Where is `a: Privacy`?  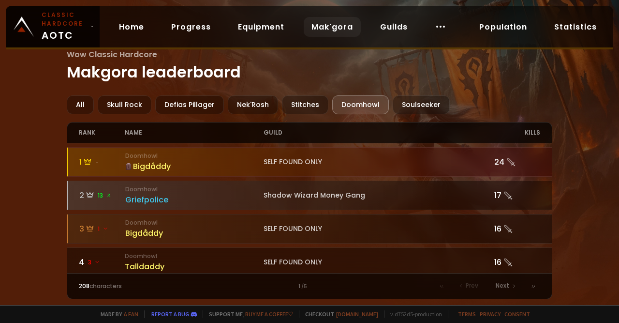
a: Privacy is located at coordinates (490, 313).